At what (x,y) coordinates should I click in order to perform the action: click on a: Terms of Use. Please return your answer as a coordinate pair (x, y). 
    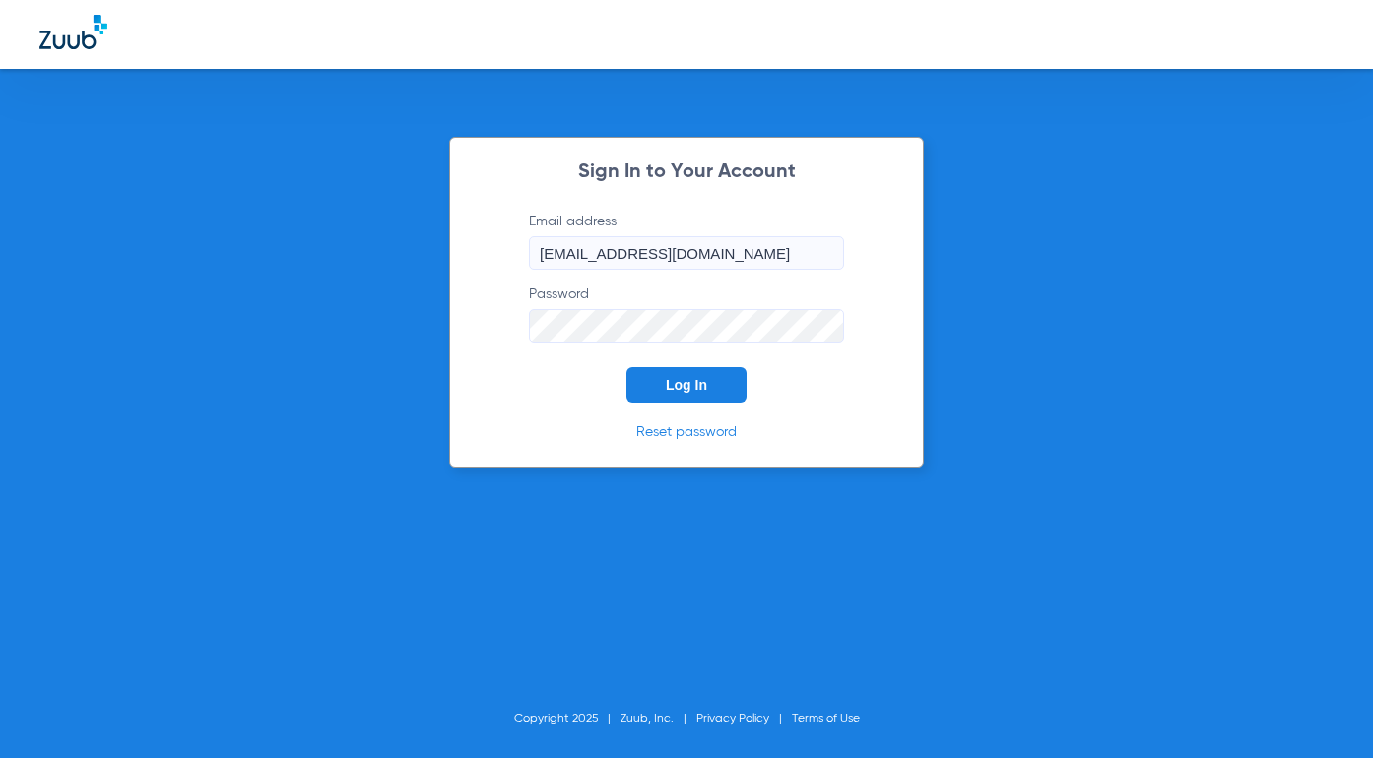
    Looking at the image, I should click on (825, 719).